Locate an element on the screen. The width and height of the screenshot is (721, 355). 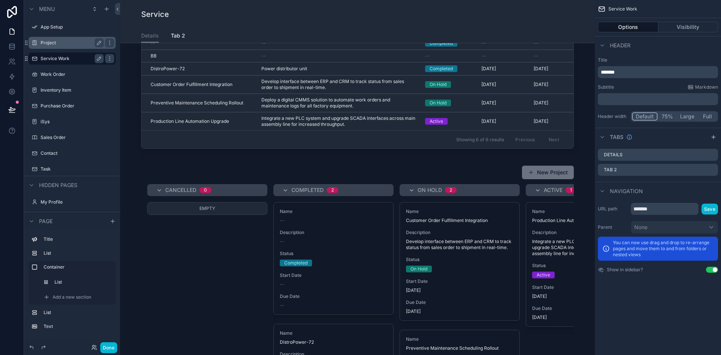
a: iSys is located at coordinates (77, 122).